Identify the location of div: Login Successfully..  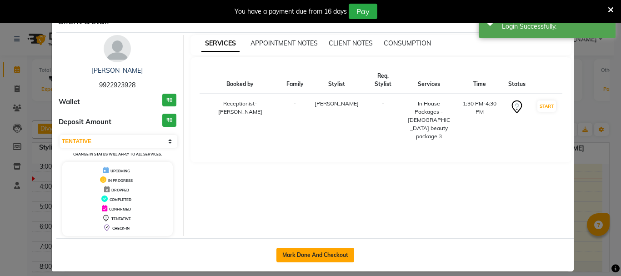
(555, 26).